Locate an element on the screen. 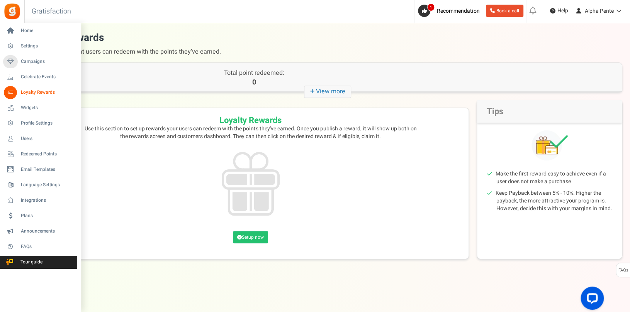 The image size is (630, 312). i: View more is located at coordinates (327, 92).